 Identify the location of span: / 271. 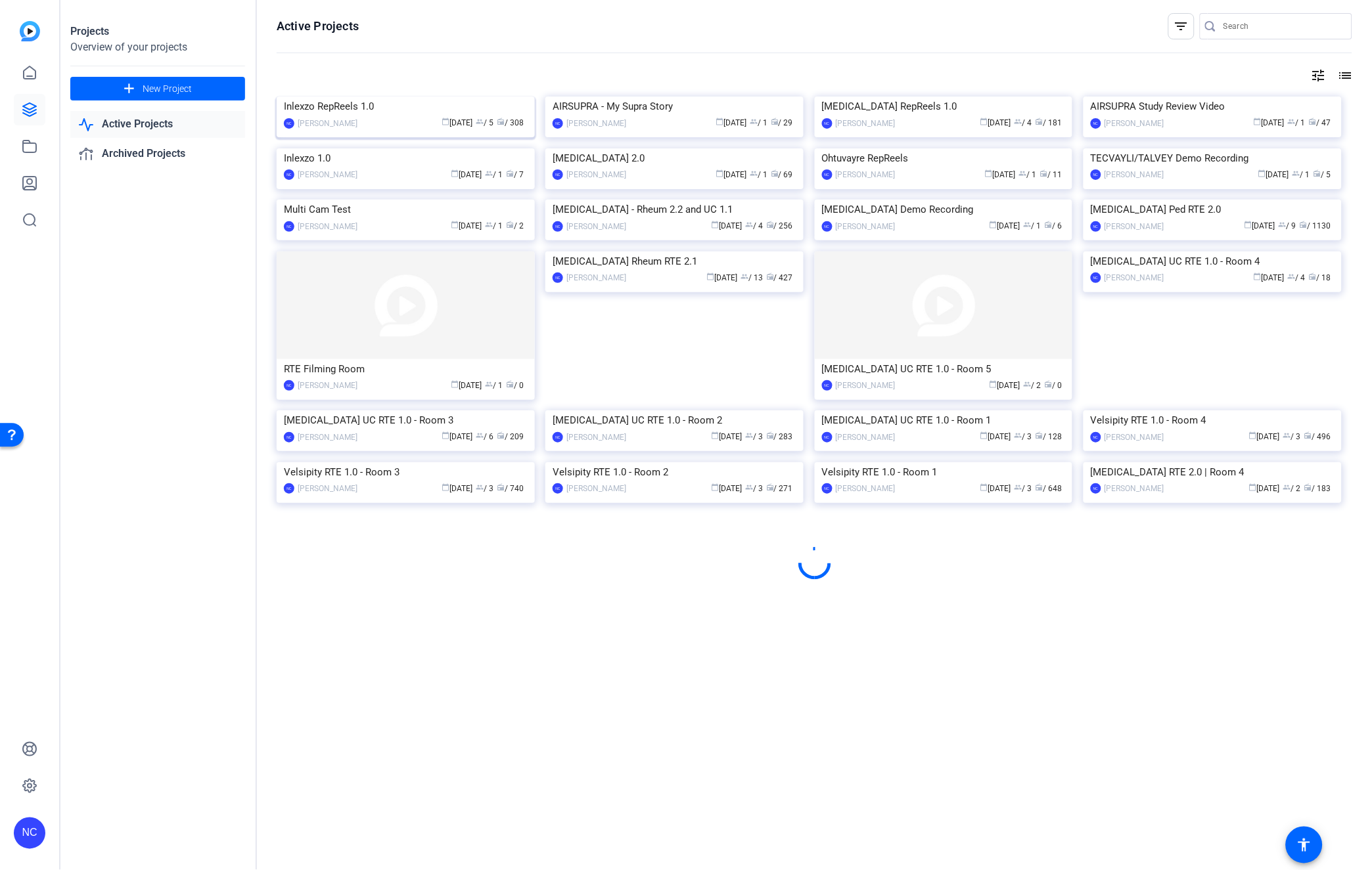
(780, 489).